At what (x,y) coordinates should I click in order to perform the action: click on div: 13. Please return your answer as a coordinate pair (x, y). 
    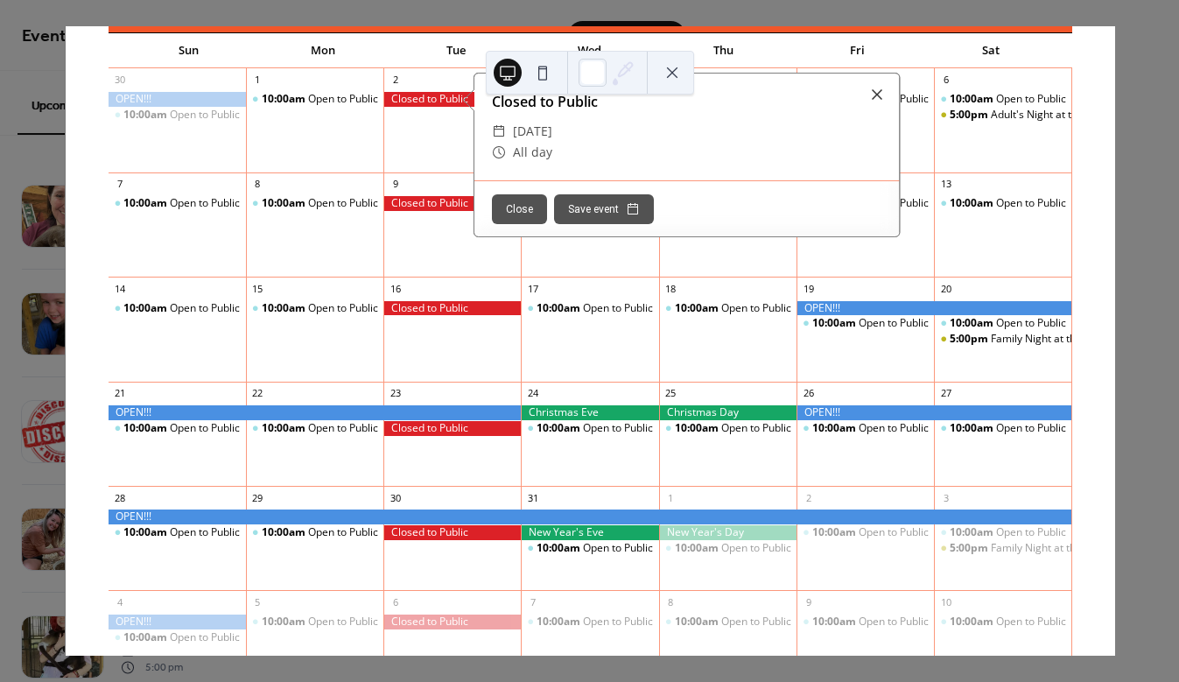
    Looking at the image, I should click on (945, 184).